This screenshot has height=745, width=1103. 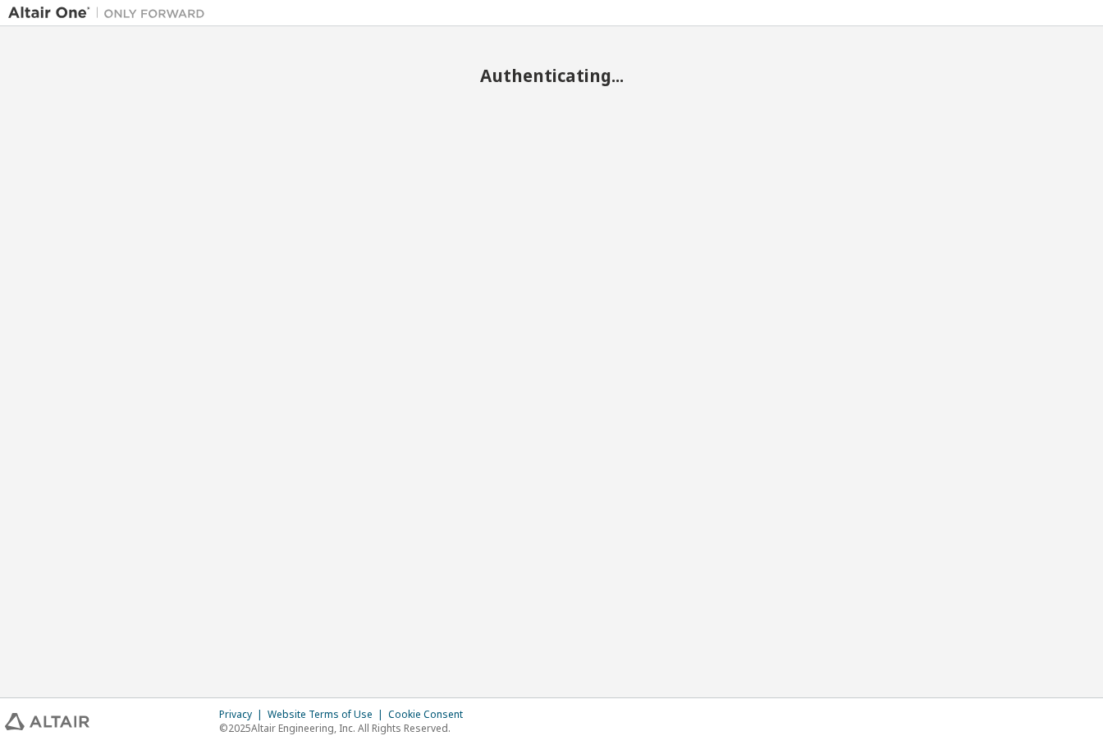 What do you see at coordinates (552, 76) in the screenshot?
I see `h2: Authenticating...` at bounding box center [552, 76].